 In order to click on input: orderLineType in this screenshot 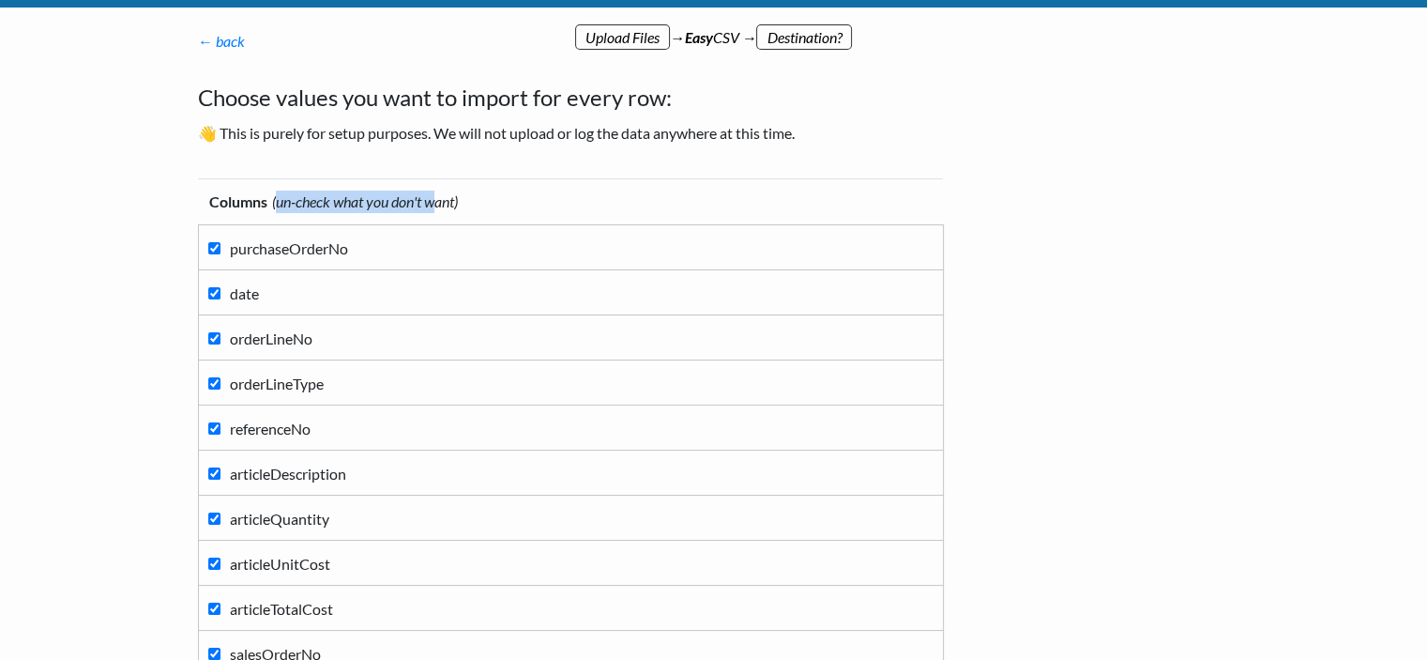, I will do `click(214, 383)`.